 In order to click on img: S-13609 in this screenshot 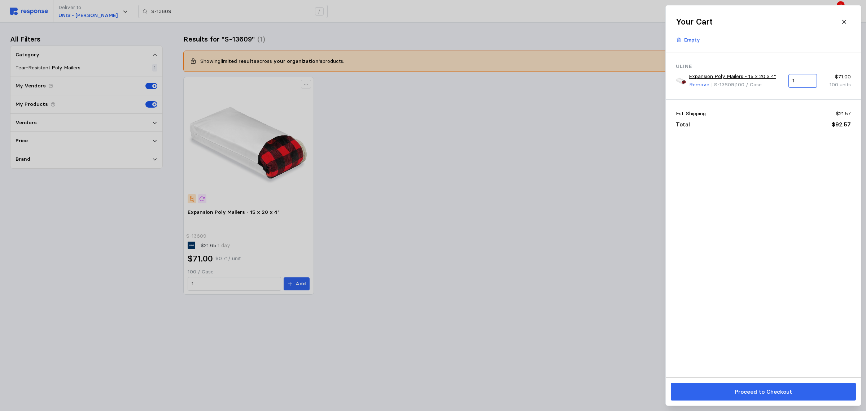, I will do `click(681, 81)`.